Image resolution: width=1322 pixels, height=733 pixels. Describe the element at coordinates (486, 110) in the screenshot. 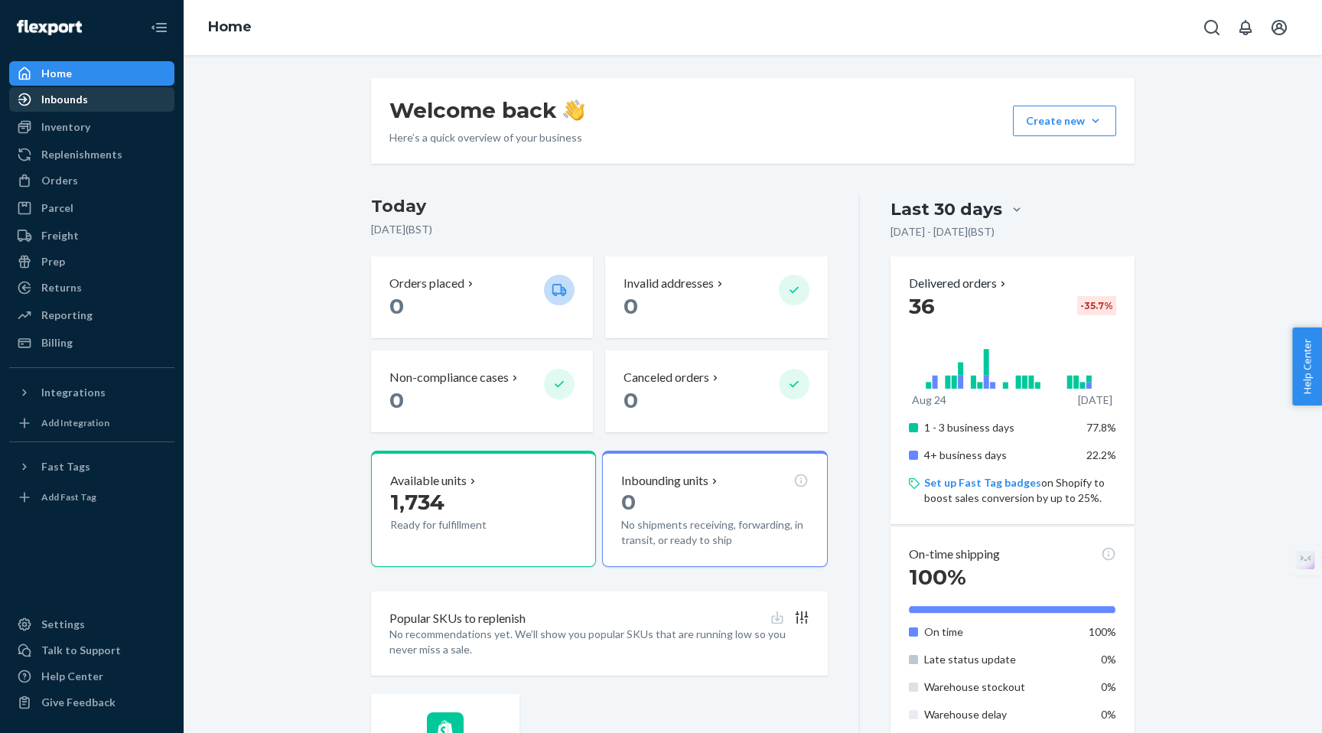

I see `h1: Welcome back` at that location.